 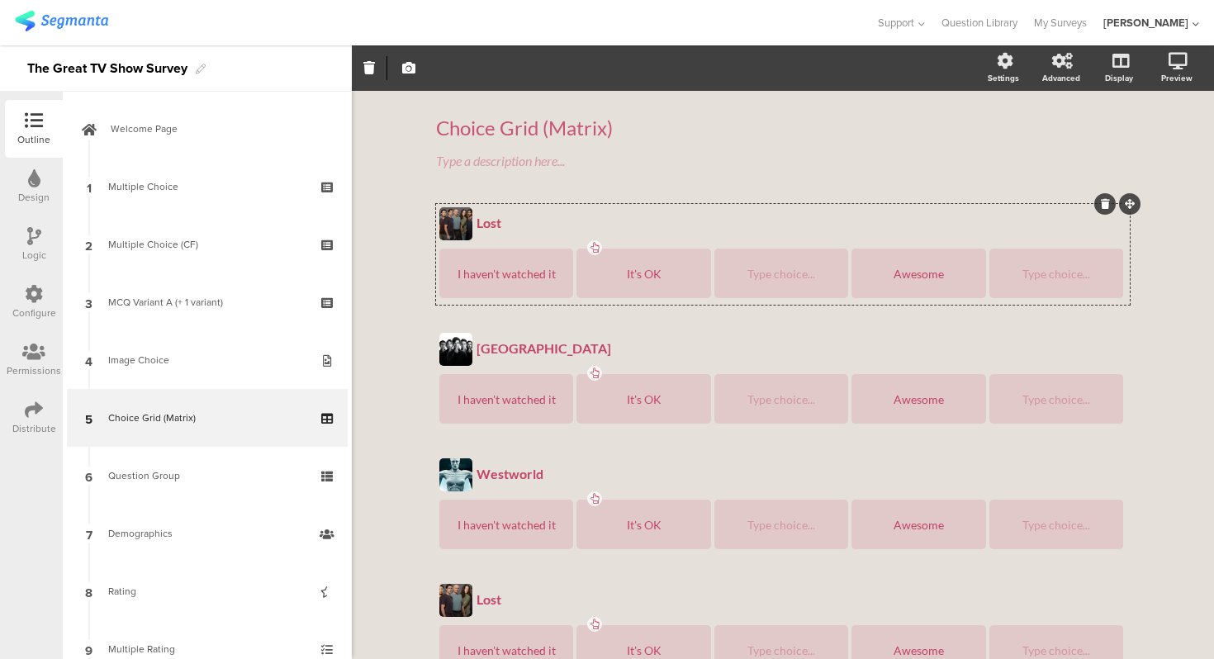 What do you see at coordinates (896, 22) in the screenshot?
I see `span: Support` at bounding box center [896, 22].